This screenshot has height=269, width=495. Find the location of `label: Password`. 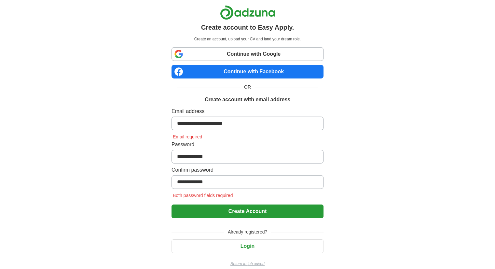

label: Password is located at coordinates (247, 145).